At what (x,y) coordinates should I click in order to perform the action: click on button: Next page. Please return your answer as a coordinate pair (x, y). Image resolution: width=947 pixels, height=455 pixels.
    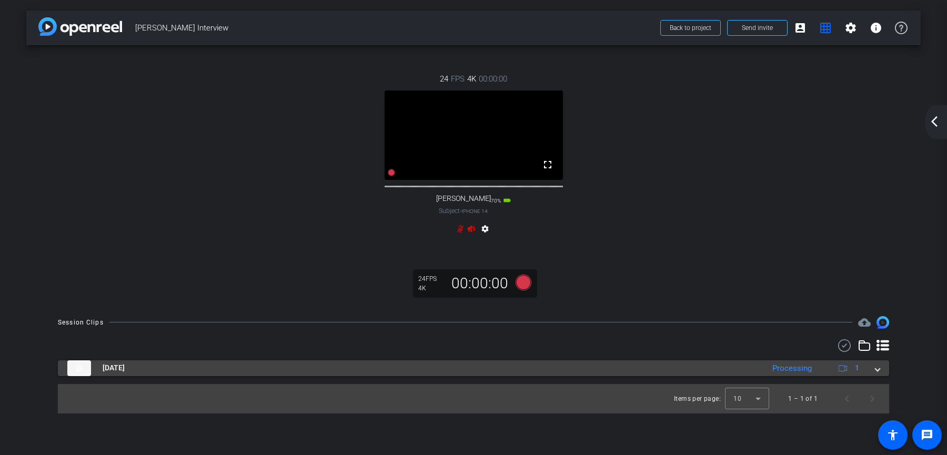
    Looking at the image, I should click on (872, 399).